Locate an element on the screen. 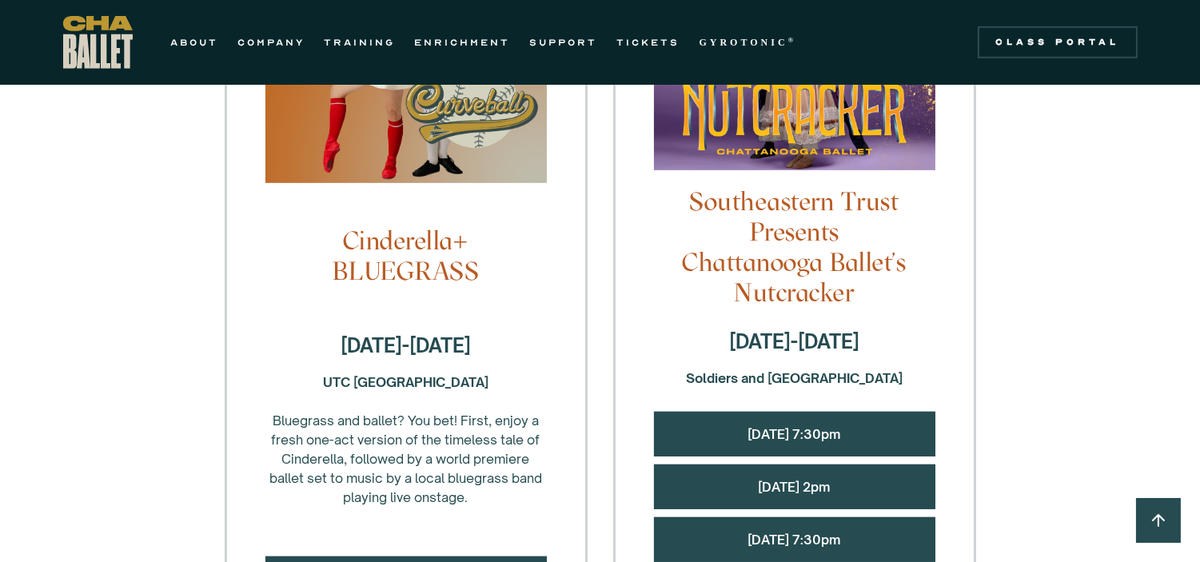  a: TICKETS is located at coordinates (648, 42).